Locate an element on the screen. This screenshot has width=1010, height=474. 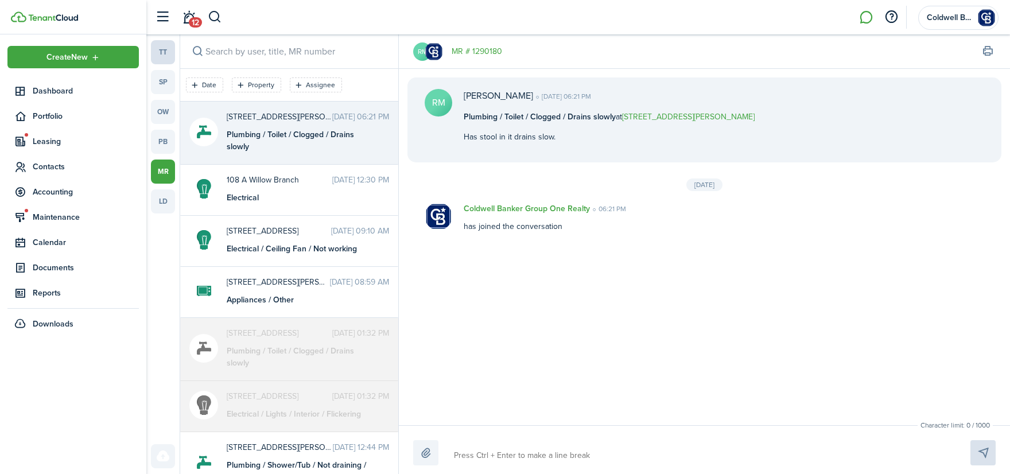
input: search is located at coordinates (289, 51).